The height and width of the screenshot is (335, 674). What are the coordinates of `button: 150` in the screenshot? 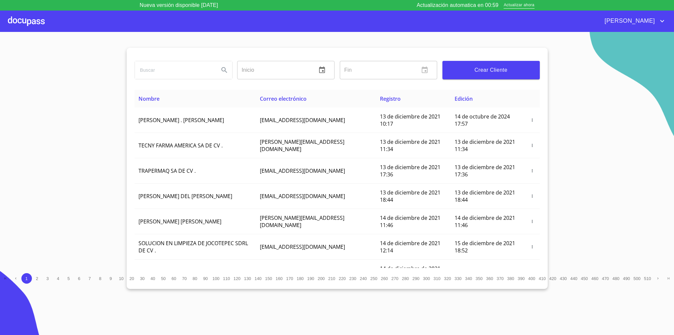 It's located at (269, 278).